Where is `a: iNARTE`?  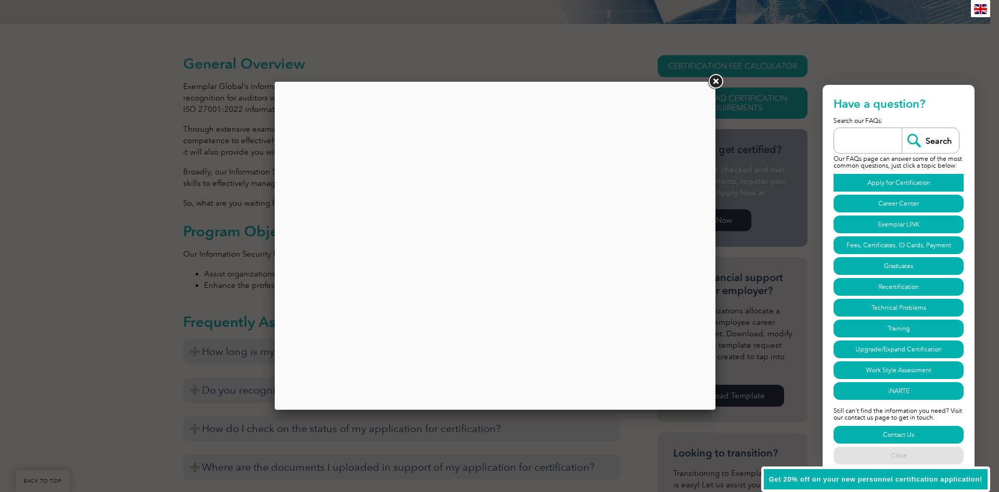
a: iNARTE is located at coordinates (899, 391).